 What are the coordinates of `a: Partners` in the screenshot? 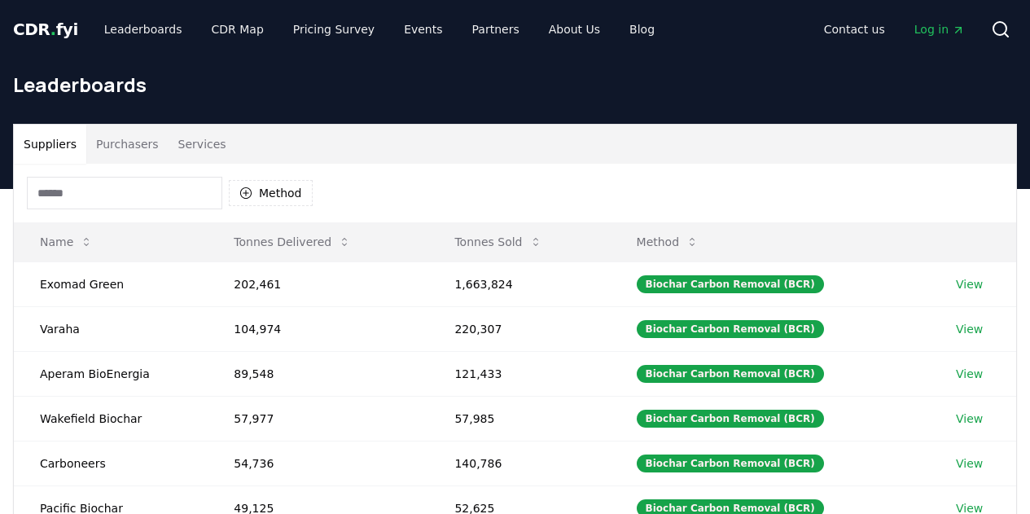 It's located at (496, 29).